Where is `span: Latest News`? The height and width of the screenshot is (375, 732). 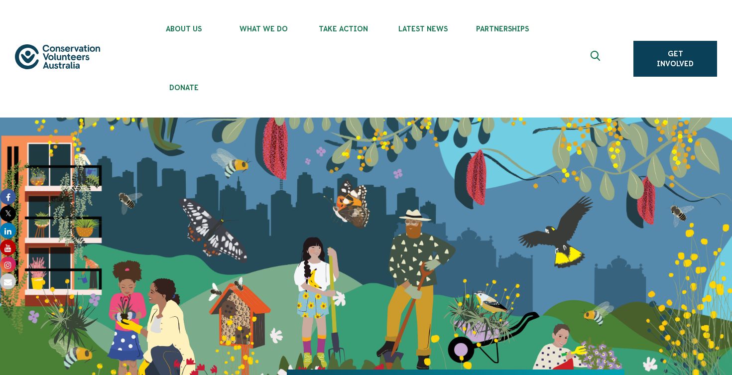
span: Latest News is located at coordinates (423, 29).